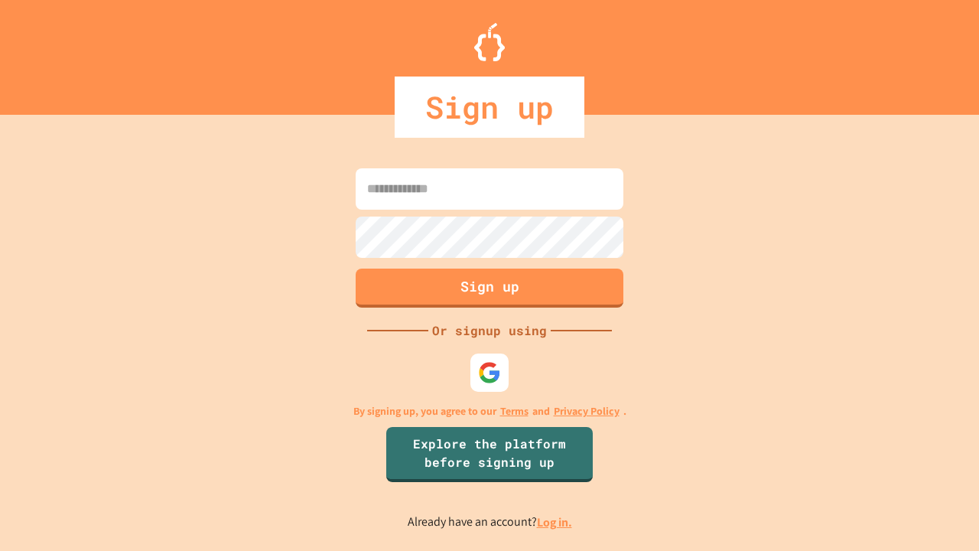 The height and width of the screenshot is (551, 979). I want to click on a: Privacy Policy, so click(587, 411).